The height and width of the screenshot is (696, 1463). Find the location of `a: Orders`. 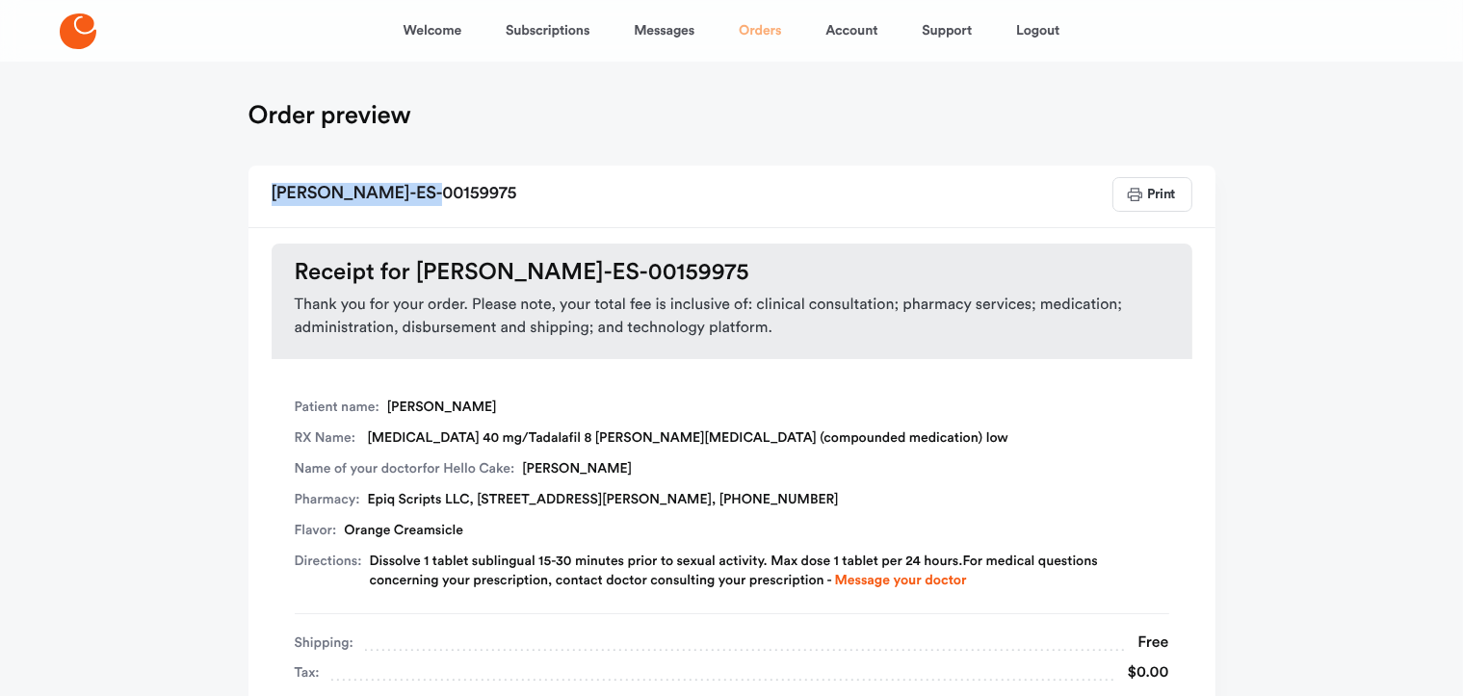

a: Orders is located at coordinates (760, 31).